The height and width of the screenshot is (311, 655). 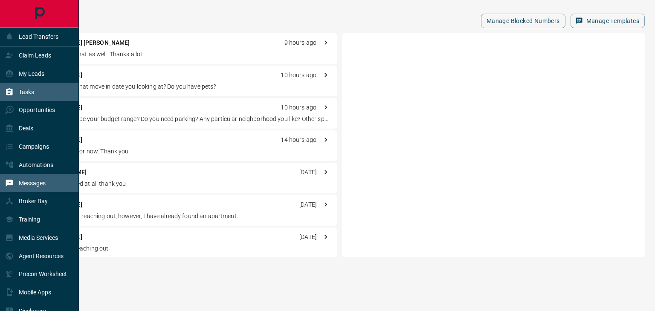 What do you see at coordinates (183, 216) in the screenshot?
I see `p: Hi, thank you for reaching out, however, I have already found an apartment.` at bounding box center [183, 216].